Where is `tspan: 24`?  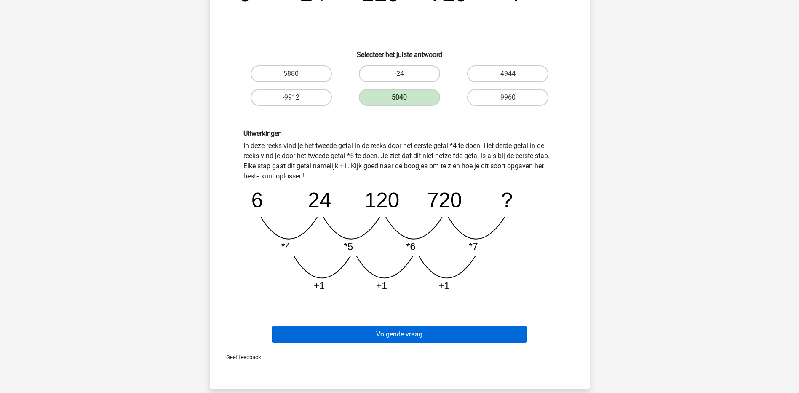 tspan: 24 is located at coordinates (319, 200).